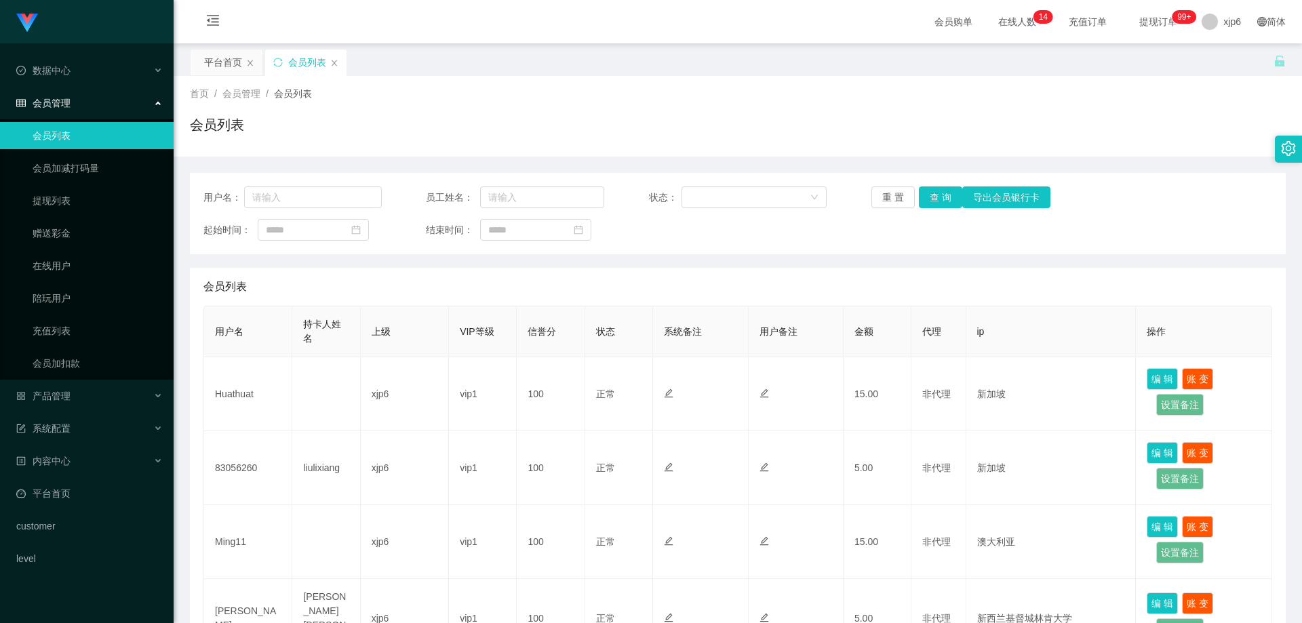 The height and width of the screenshot is (623, 1302). I want to click on span: 状态：, so click(665, 197).